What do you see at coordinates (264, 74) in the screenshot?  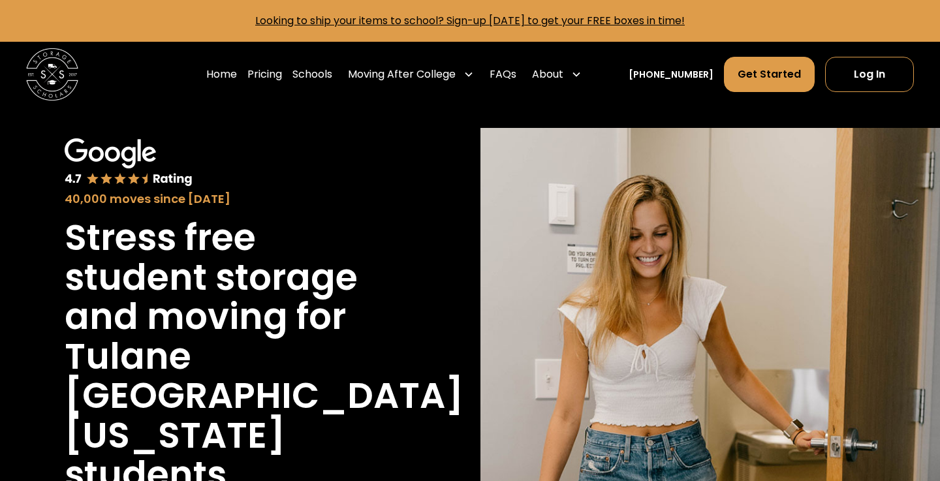 I see `a: Pricing` at bounding box center [264, 74].